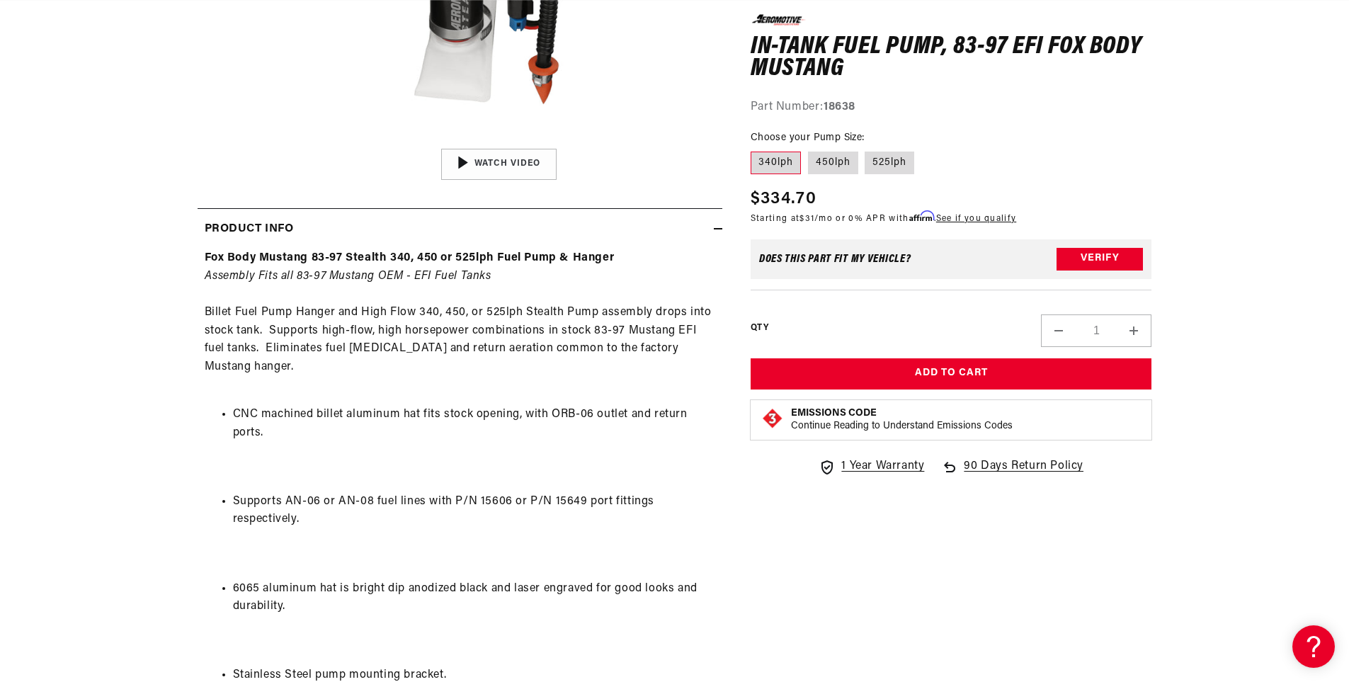 The image size is (1349, 682). I want to click on h1: In-Tank Fuel Pump, 83-97 EFI Fox Body Mustang, so click(951, 57).